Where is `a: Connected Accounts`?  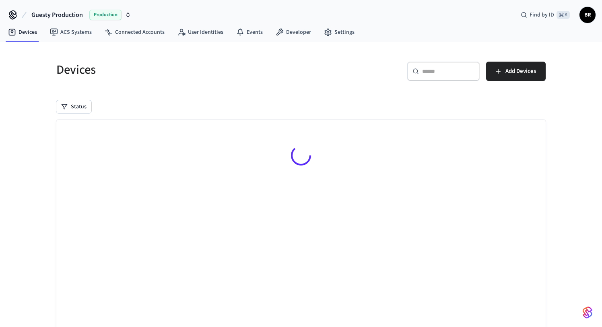 a: Connected Accounts is located at coordinates (134, 32).